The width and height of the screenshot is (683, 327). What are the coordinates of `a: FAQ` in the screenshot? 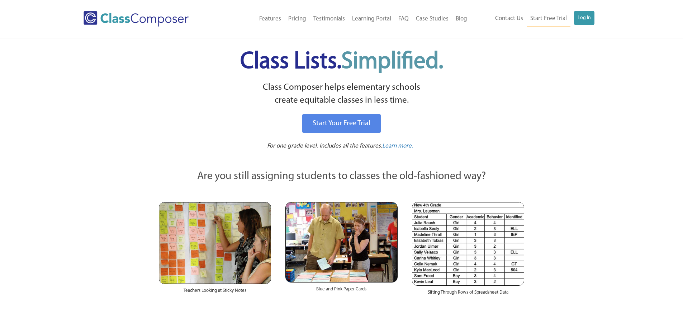 It's located at (403, 19).